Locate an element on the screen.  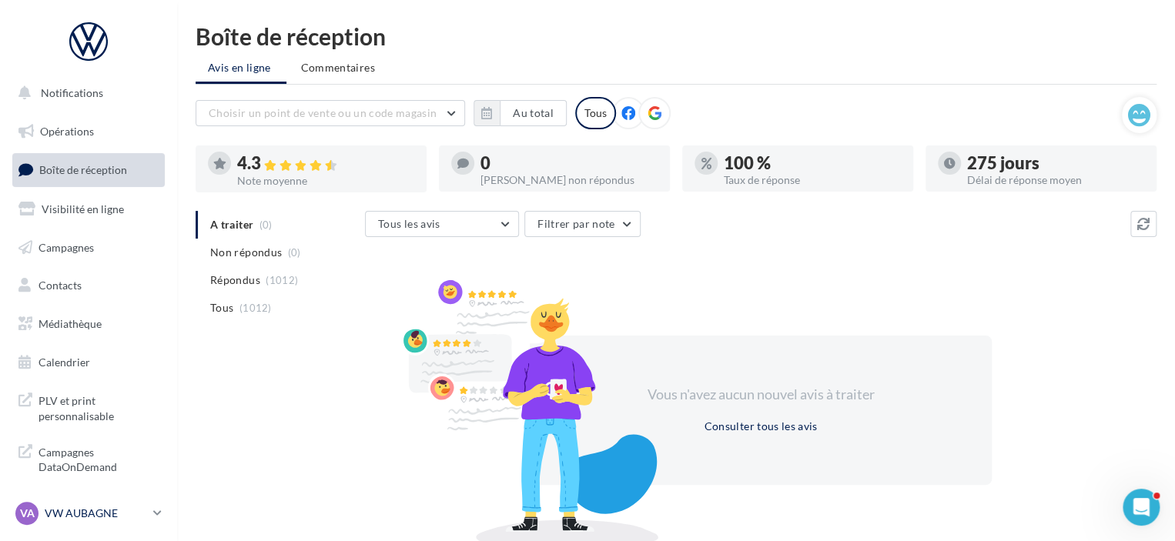
span: Tous is located at coordinates (222, 308).